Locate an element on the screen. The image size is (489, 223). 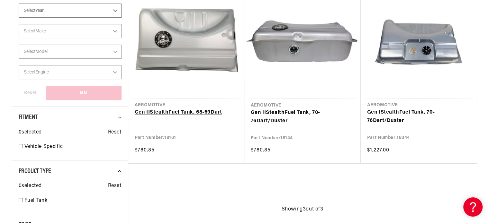
a: Gen IStealthFuel Tank, 70-76Dart/Duster is located at coordinates (419, 117).